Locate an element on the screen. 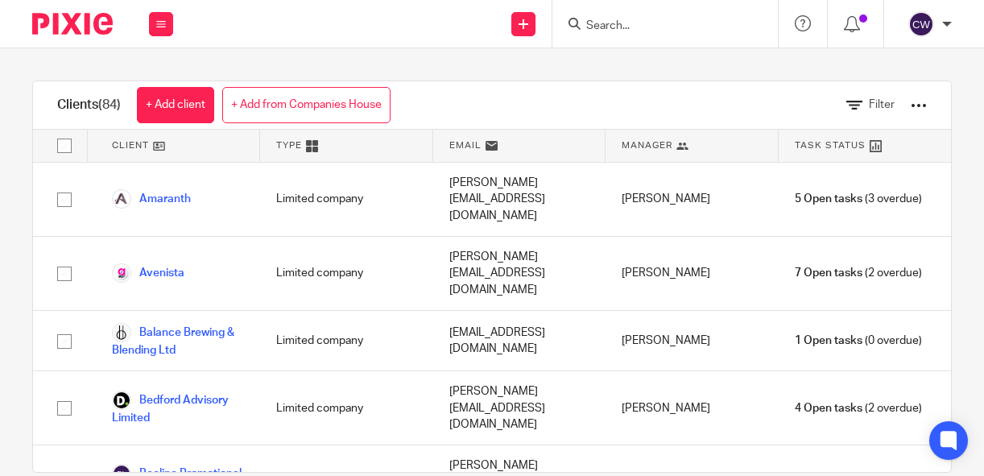  img: Deloitte.jpg is located at coordinates (122, 400).